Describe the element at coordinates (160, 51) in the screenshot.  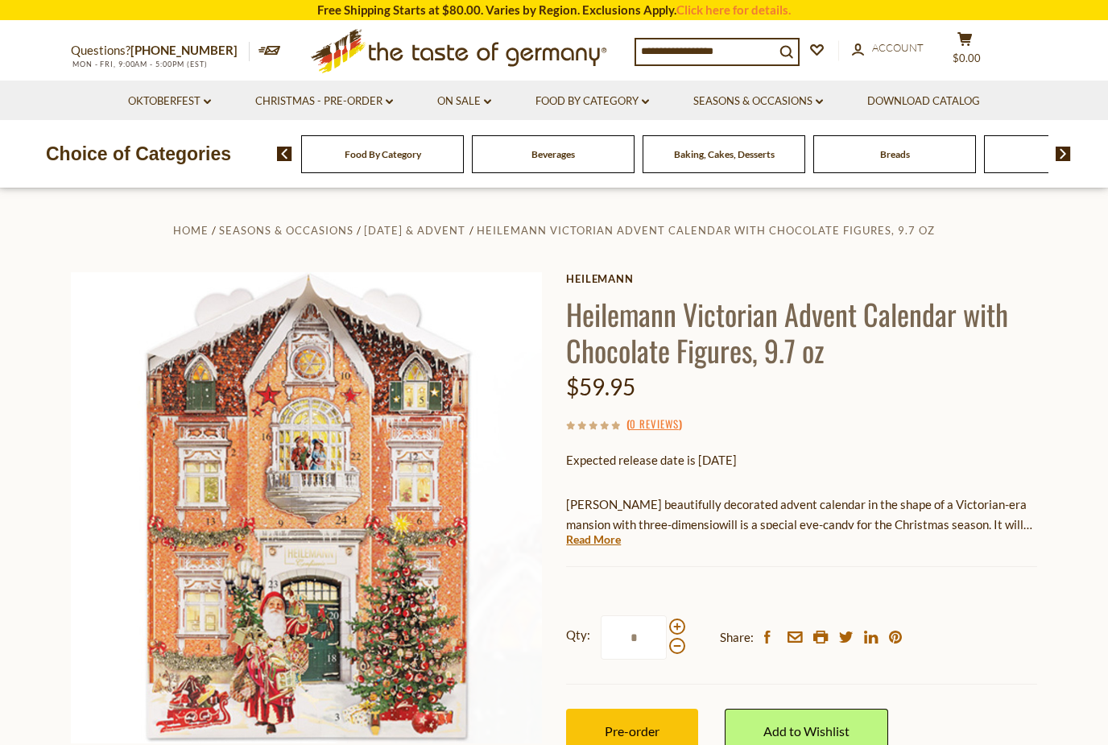
I see `p: Questions?` at that location.